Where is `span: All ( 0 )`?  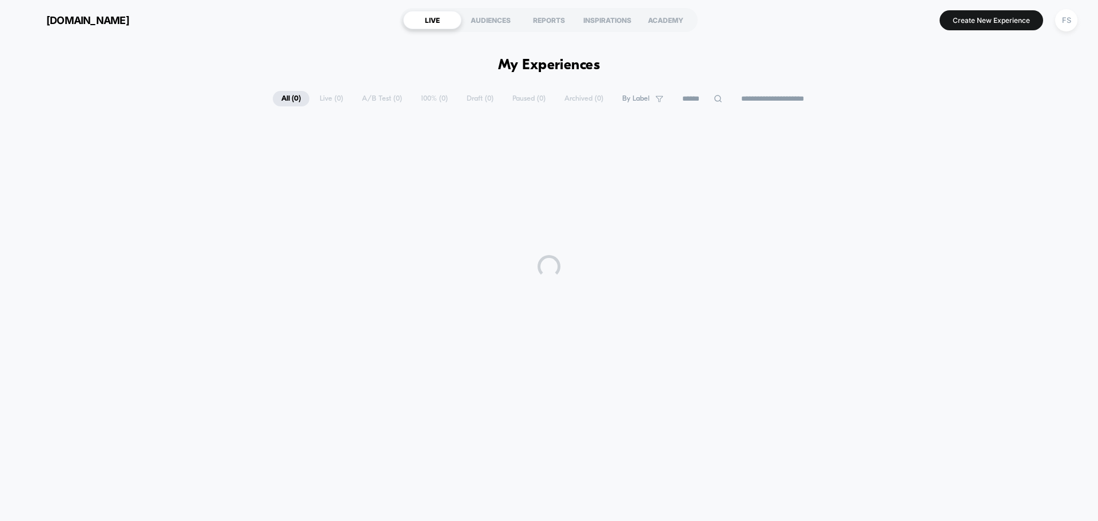
span: All ( 0 ) is located at coordinates (291, 98).